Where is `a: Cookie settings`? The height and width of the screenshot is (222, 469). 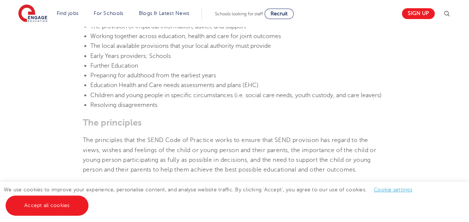
a: Cookie settings is located at coordinates (393, 189).